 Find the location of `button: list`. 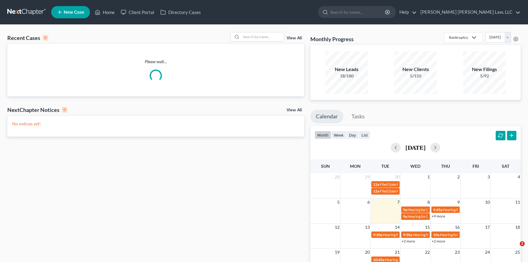

button: list is located at coordinates (364, 135).